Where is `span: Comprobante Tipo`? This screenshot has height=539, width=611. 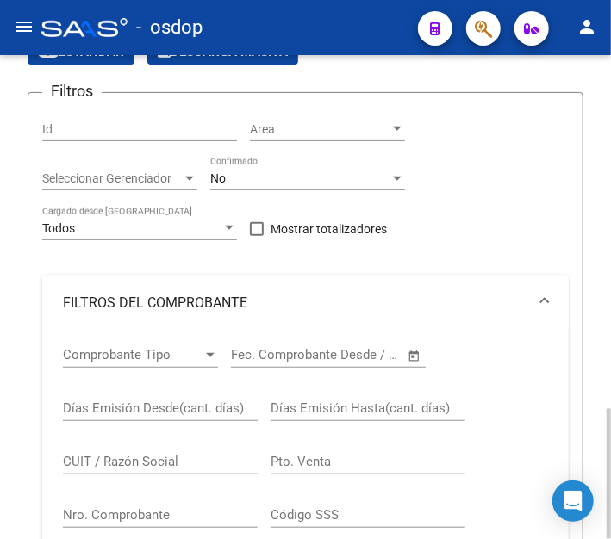
span: Comprobante Tipo is located at coordinates (133, 355).